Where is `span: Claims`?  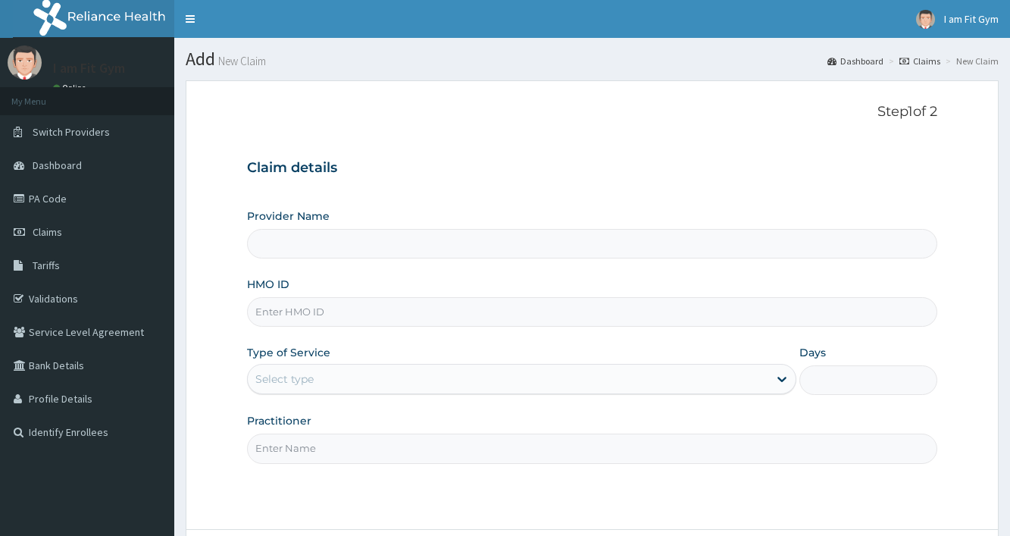 span: Claims is located at coordinates (47, 232).